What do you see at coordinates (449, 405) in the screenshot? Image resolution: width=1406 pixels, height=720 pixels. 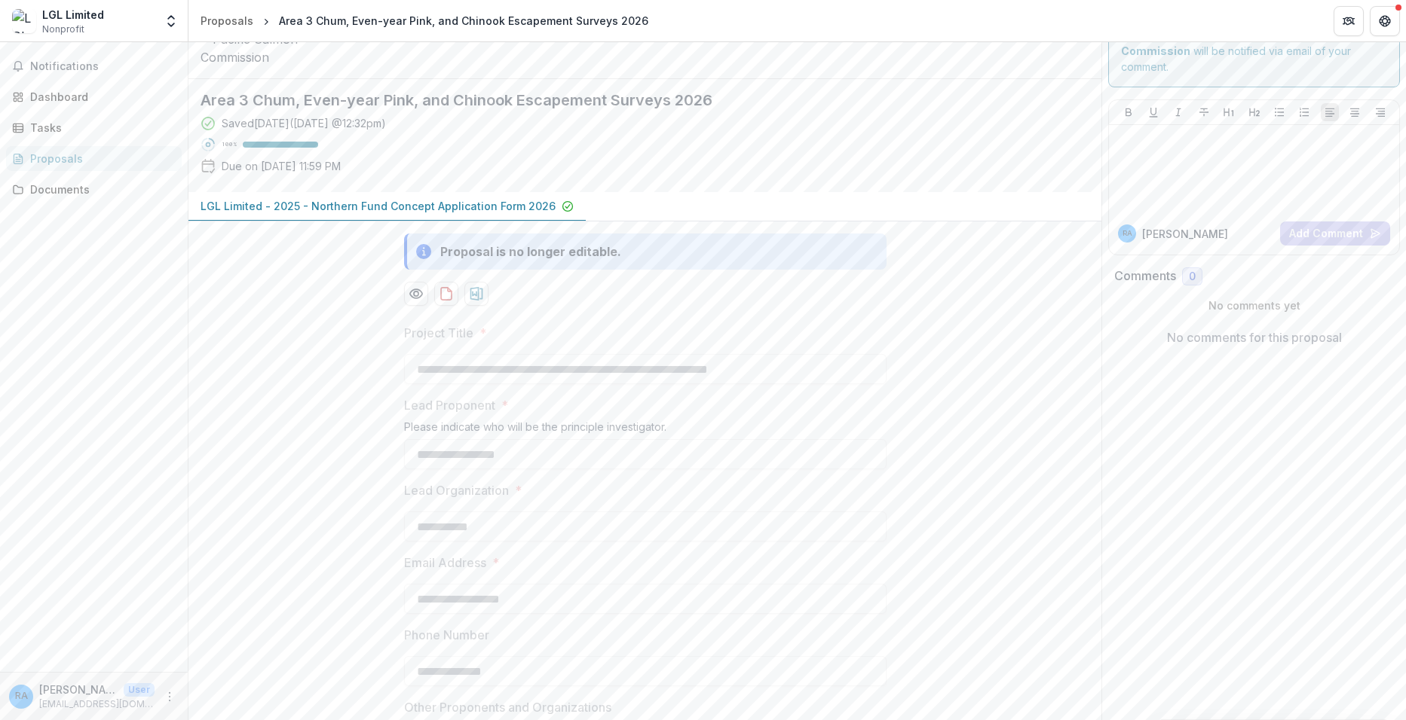 I see `p: Lead Proponent` at bounding box center [449, 405].